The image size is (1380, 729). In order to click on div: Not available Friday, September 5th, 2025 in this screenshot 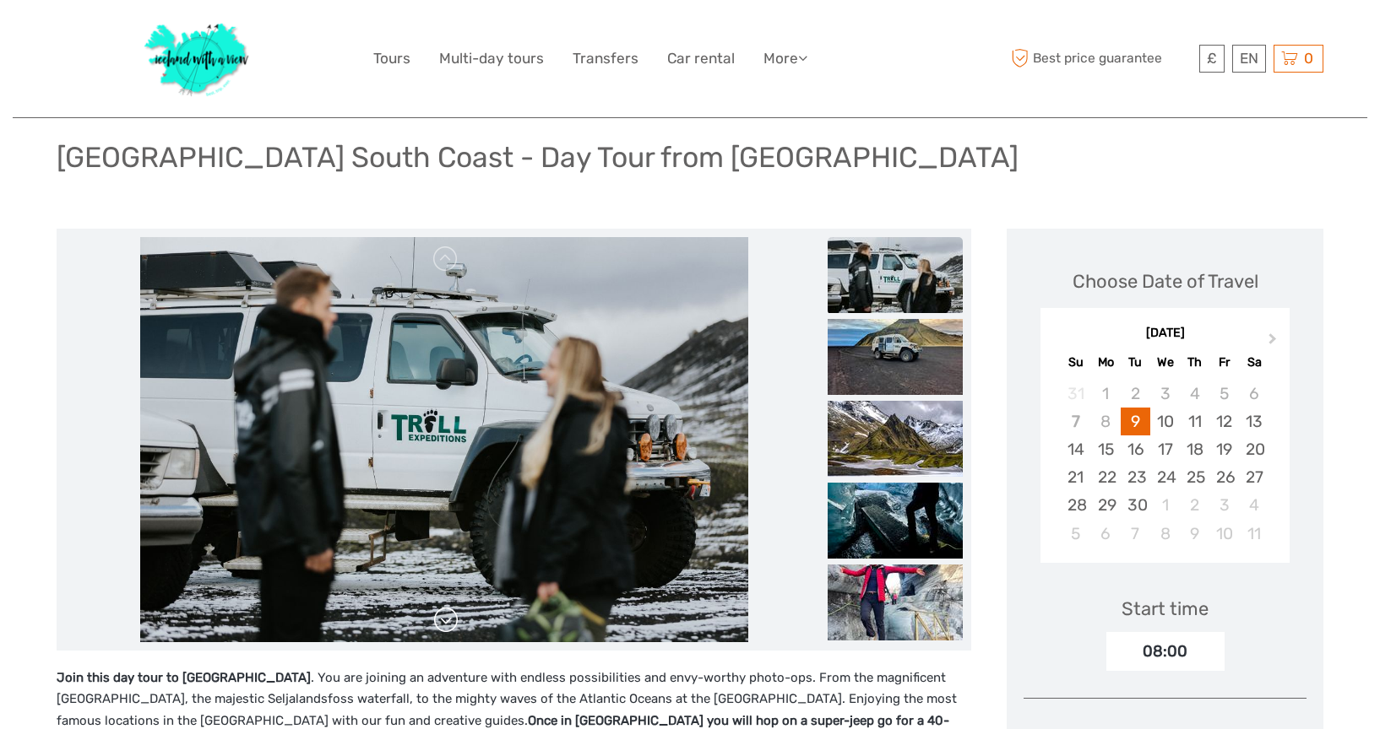, I will do `click(1223, 393)`.